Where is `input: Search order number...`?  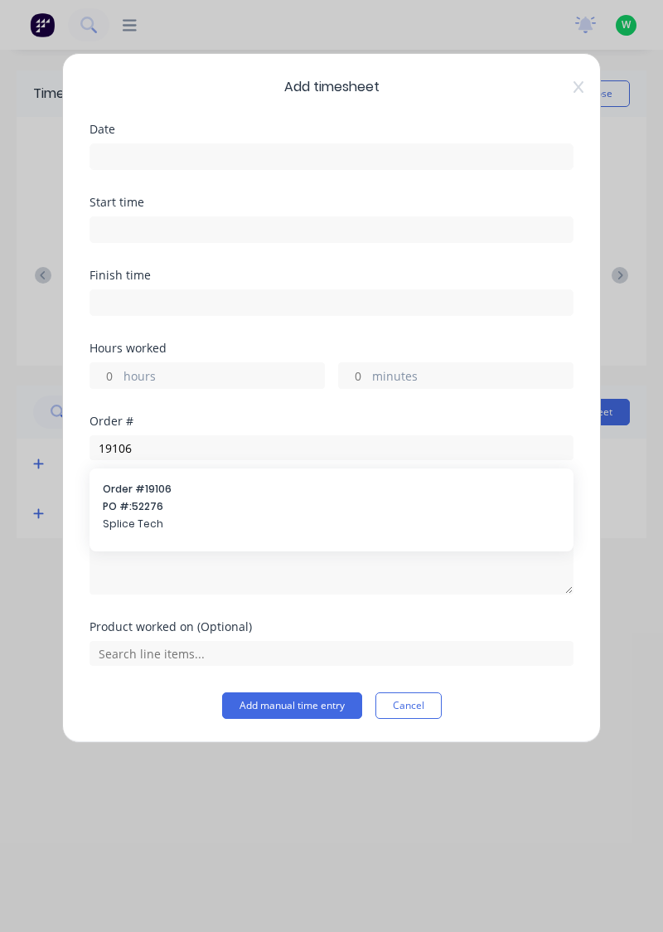
input: Search order number... is located at coordinates (332, 448).